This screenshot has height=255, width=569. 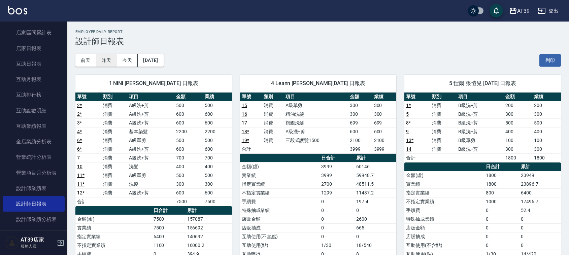 I want to click on button: save, so click(x=497, y=11).